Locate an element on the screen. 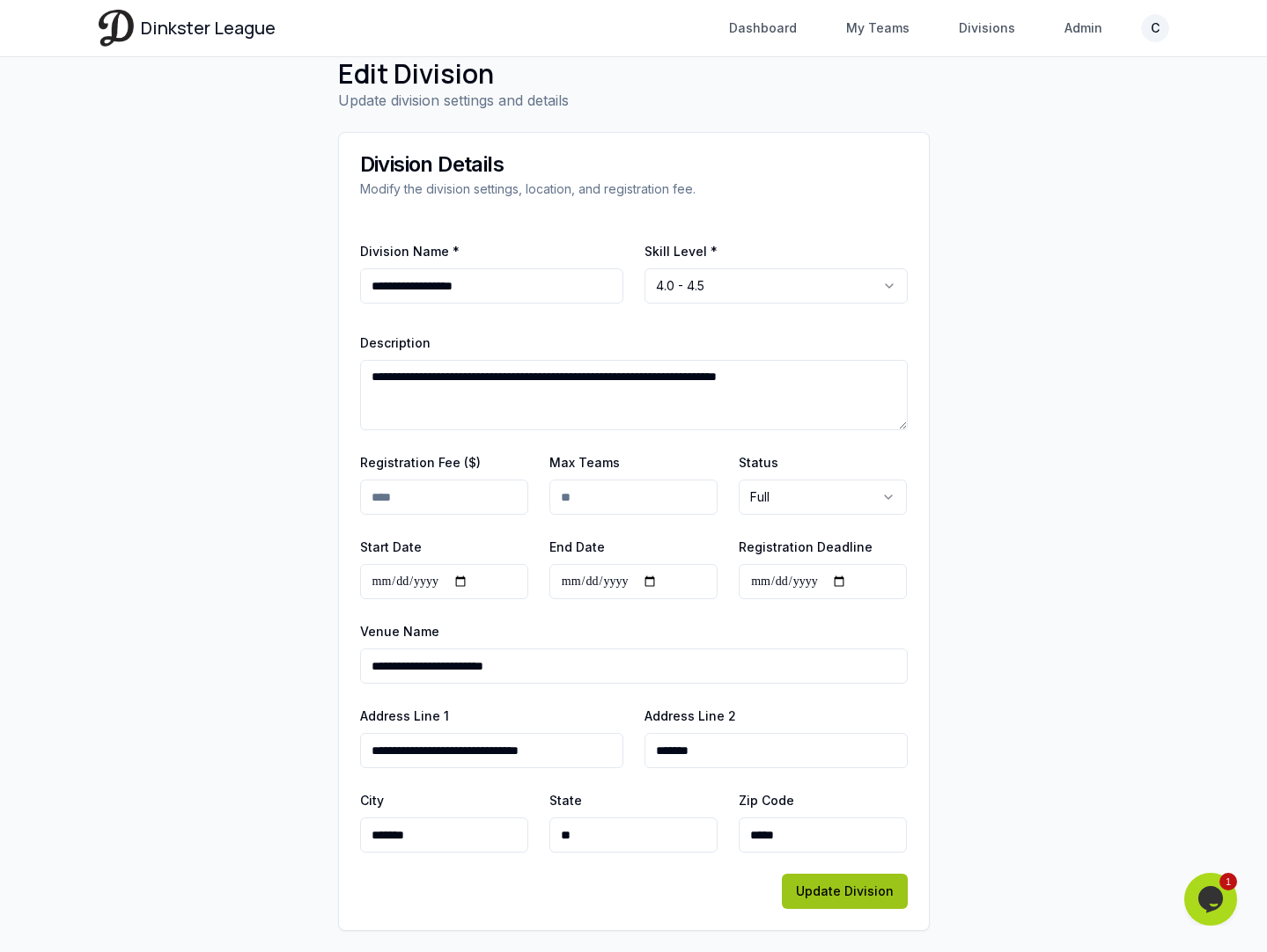  img: Dinkster is located at coordinates (116, 27).